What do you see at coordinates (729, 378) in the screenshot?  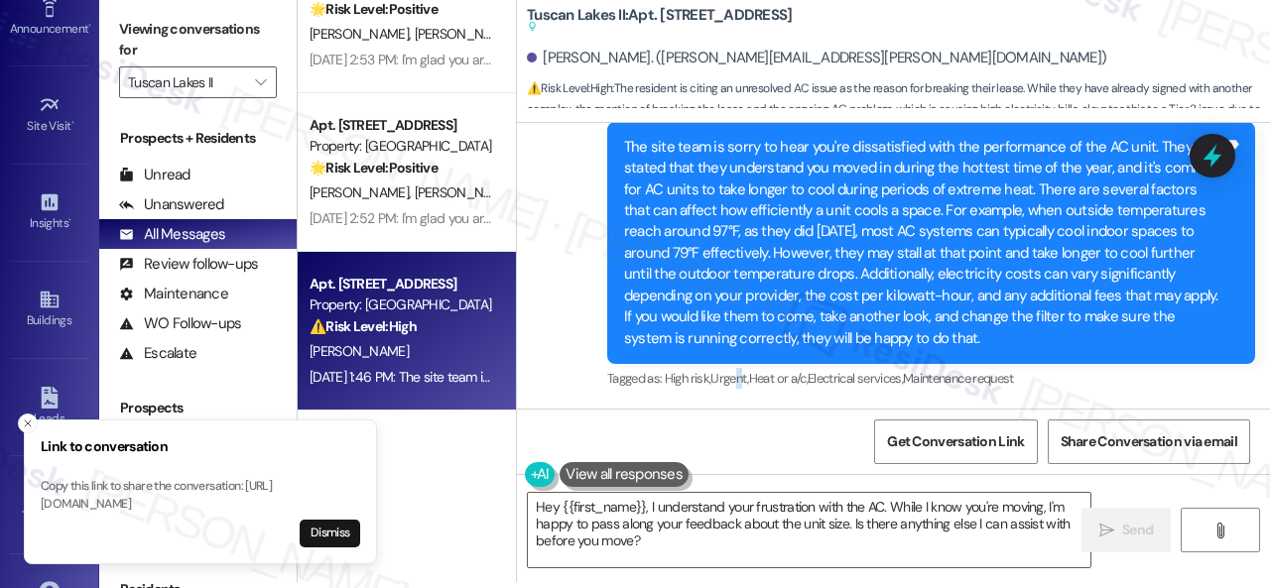 I see `span: Urgent ,` at bounding box center [729, 378].